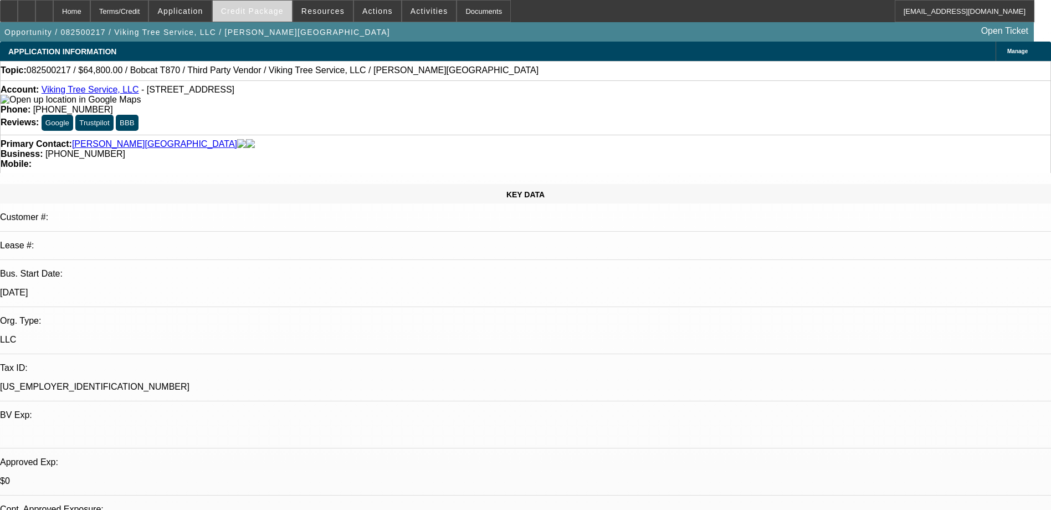  Describe the element at coordinates (127, 122) in the screenshot. I see `button: BBB` at that location.